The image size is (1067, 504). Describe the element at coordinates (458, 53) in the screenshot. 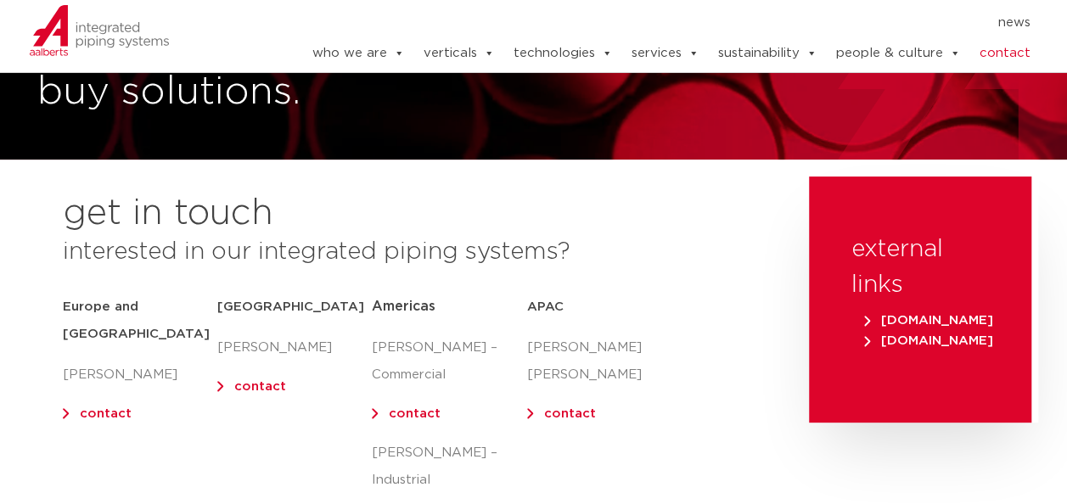

I see `a: verticals` at that location.